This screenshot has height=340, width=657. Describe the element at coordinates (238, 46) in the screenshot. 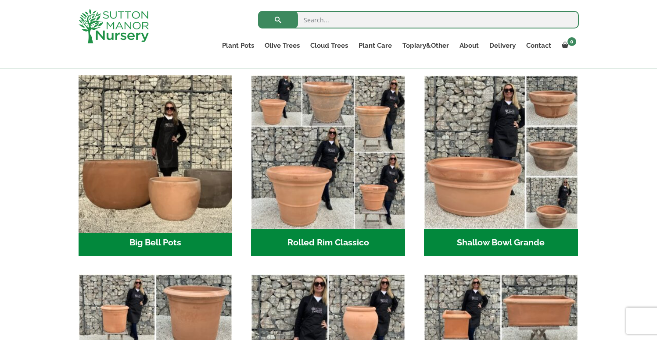

I see `a: Plant Pots` at that location.